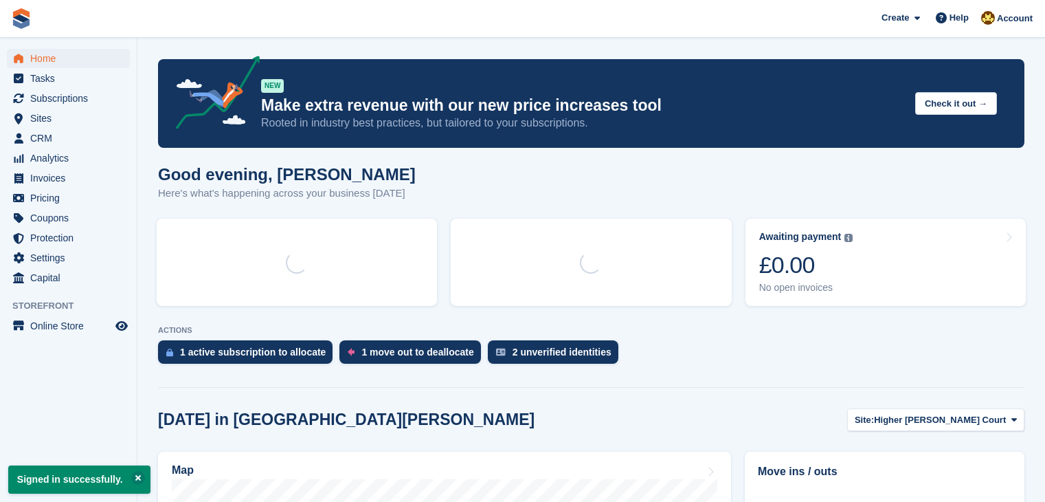 Image resolution: width=1045 pixels, height=502 pixels. What do you see at coordinates (183, 470) in the screenshot?
I see `h2: Map` at bounding box center [183, 470].